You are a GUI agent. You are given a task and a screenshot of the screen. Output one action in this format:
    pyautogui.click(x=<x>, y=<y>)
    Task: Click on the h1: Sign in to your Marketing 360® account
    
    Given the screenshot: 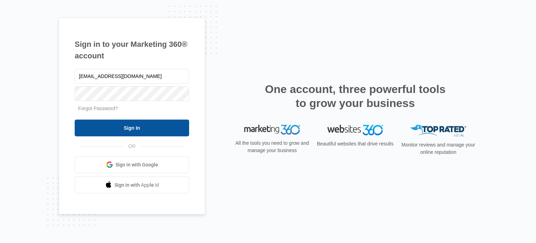 What is the action you would take?
    pyautogui.click(x=132, y=50)
    